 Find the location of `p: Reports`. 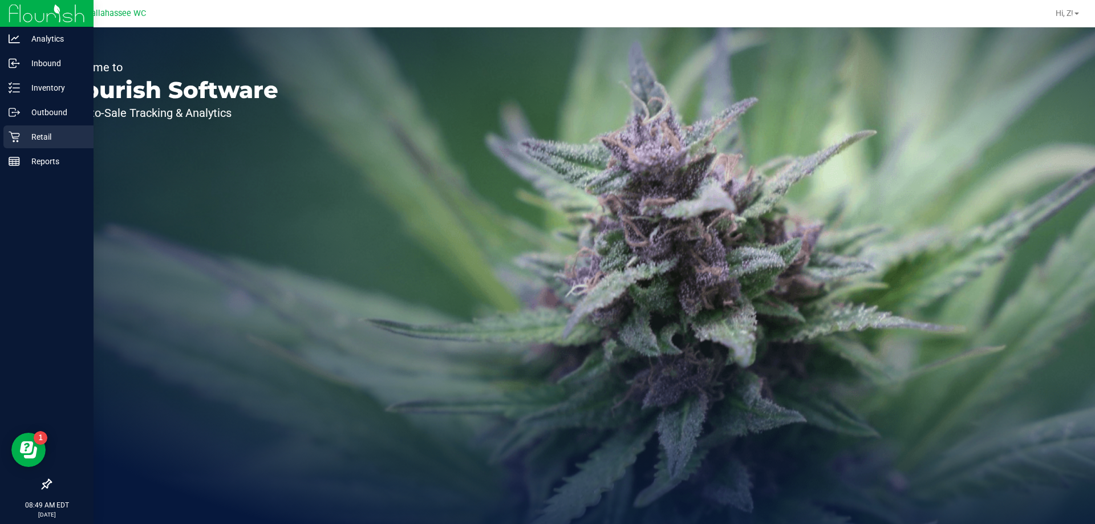

p: Reports is located at coordinates (54, 161).